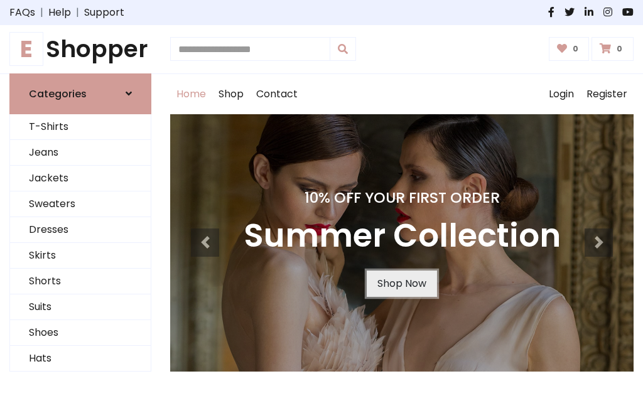 This screenshot has height=413, width=643. What do you see at coordinates (80, 307) in the screenshot?
I see `a: Suits` at bounding box center [80, 307].